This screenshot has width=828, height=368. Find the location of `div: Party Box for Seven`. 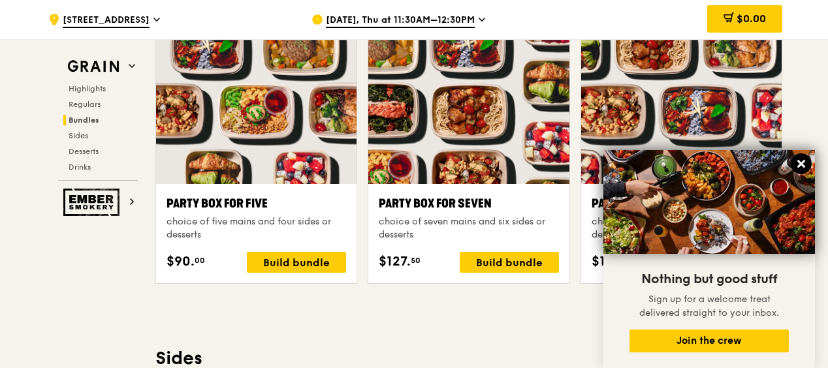

div: Party Box for Seven is located at coordinates (468, 204).